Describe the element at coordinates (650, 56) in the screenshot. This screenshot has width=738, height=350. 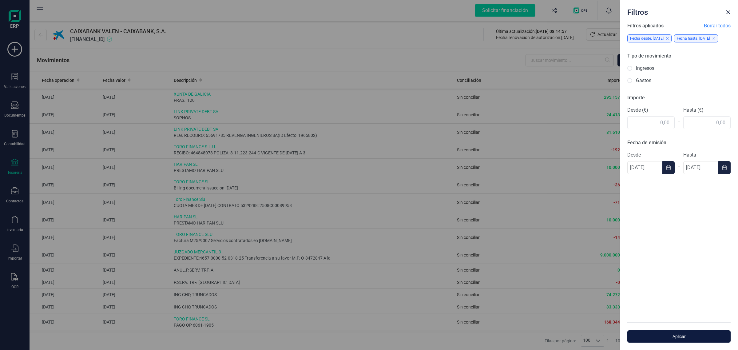
I see `span: Tipo de movimiento` at that location.